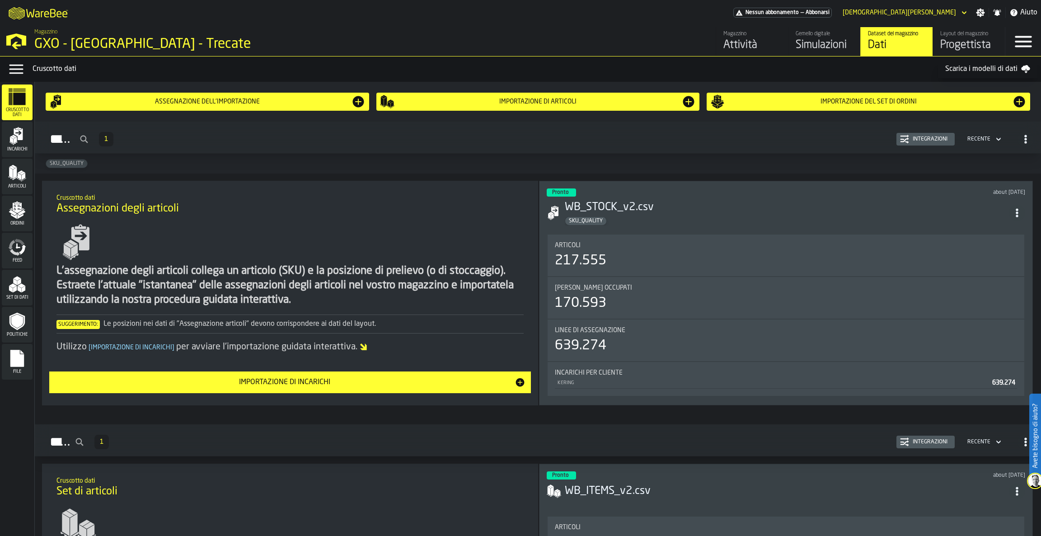 This screenshot has width=1041, height=536. What do you see at coordinates (786, 255) in the screenshot?
I see `div: stat-Articoli` at bounding box center [786, 255].